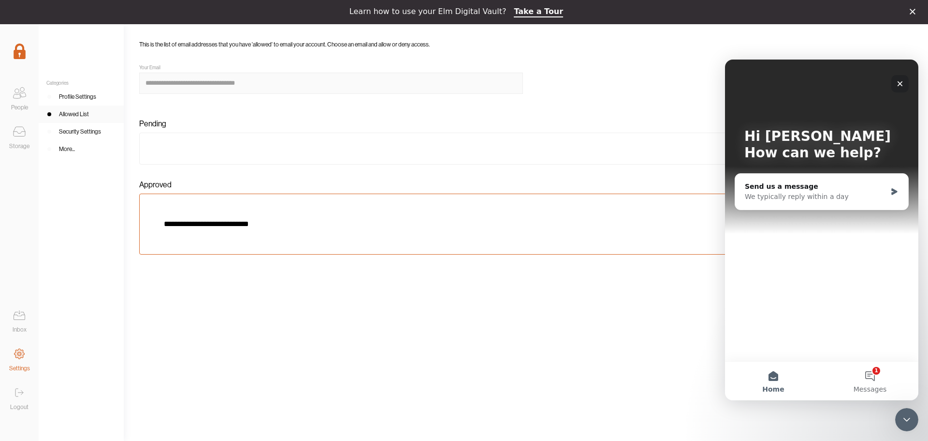  I want to click on span: Home, so click(48, 329).